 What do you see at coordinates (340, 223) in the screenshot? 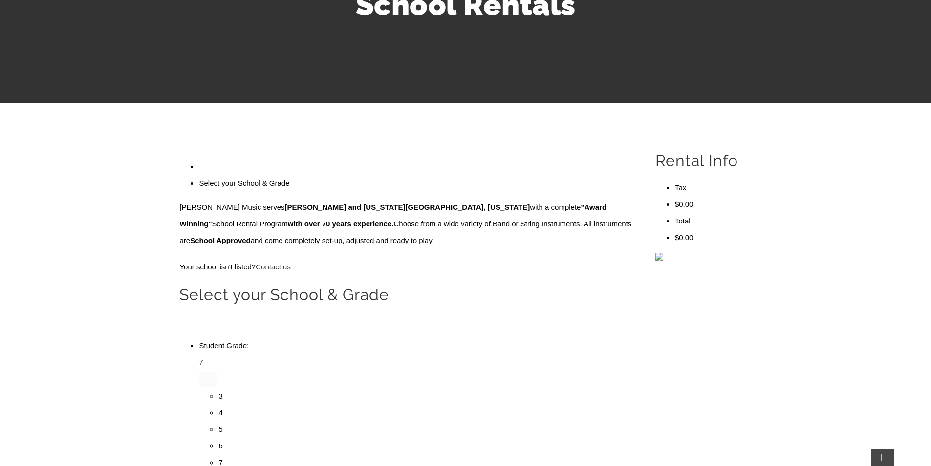
I see `strong: with over 70 years experience.` at bounding box center [340, 223].